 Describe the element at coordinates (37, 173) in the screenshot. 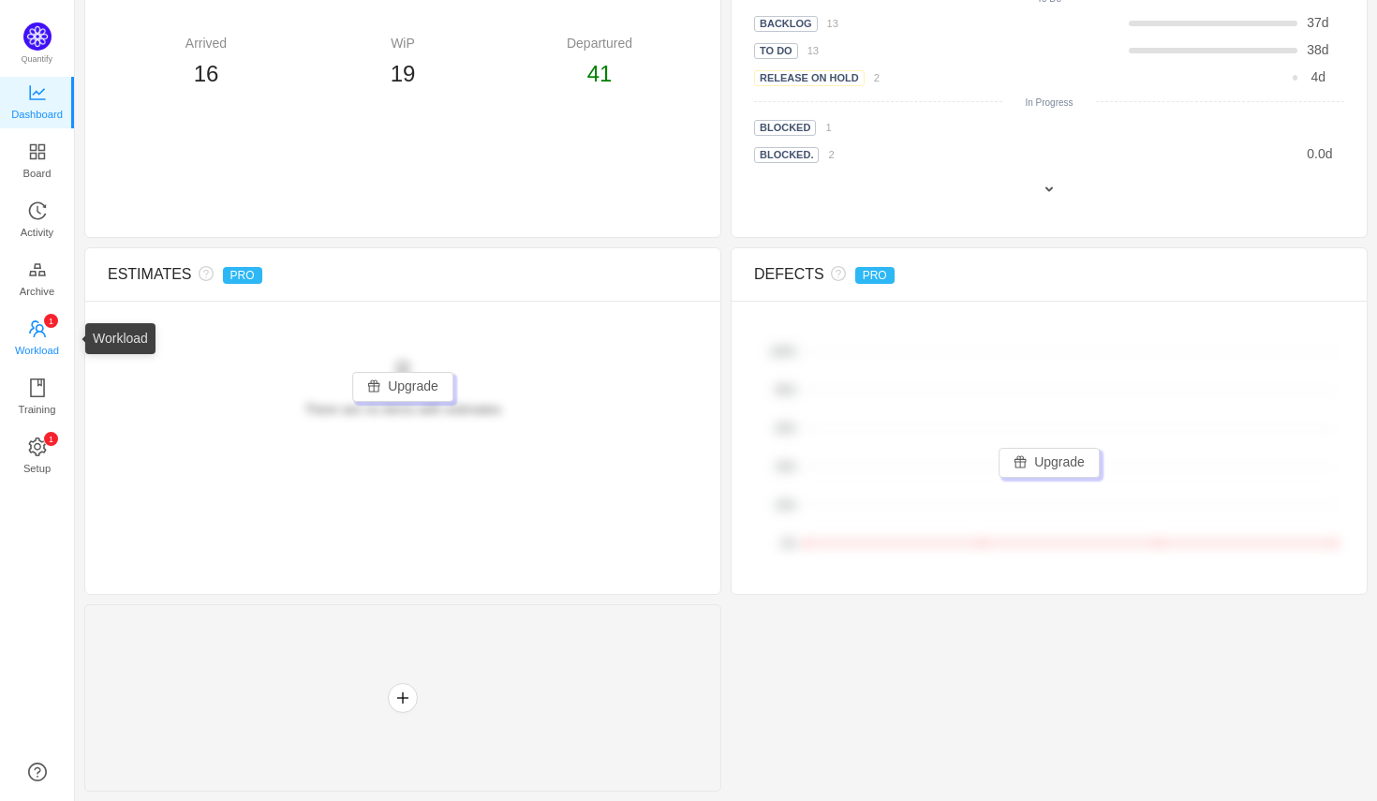

I see `span: Board` at that location.